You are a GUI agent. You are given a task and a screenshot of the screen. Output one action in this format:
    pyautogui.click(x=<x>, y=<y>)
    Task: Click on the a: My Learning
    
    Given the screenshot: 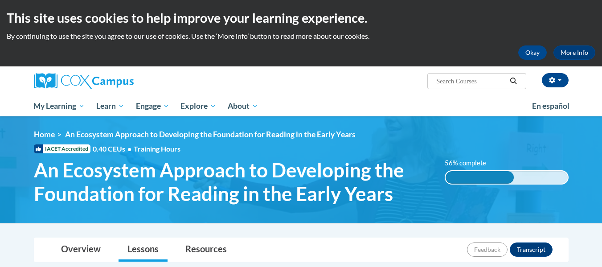 What is the action you would take?
    pyautogui.click(x=59, y=106)
    